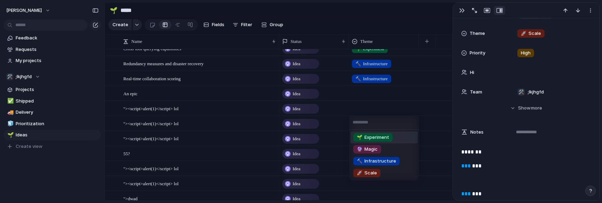 This screenshot has width=602, height=203. Describe the element at coordinates (367, 173) in the screenshot. I see `span: Scale` at that location.